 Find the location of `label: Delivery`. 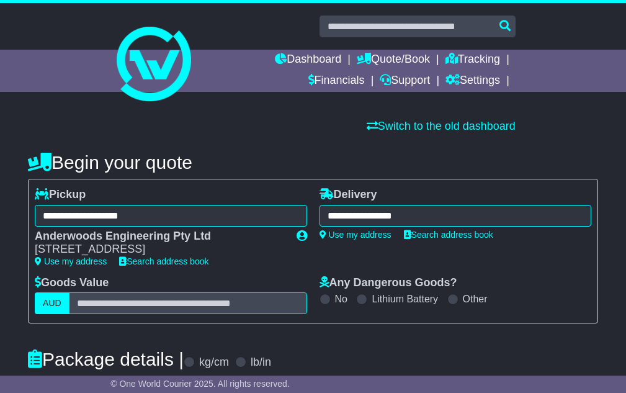

label: Delivery is located at coordinates (348, 195).